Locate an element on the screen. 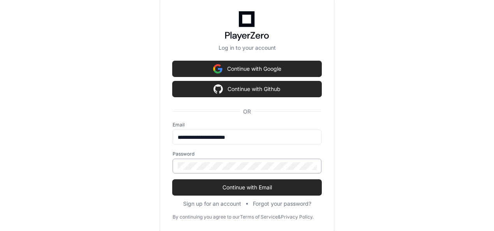 The image size is (494, 231). button: Sign up for an account is located at coordinates (212, 204).